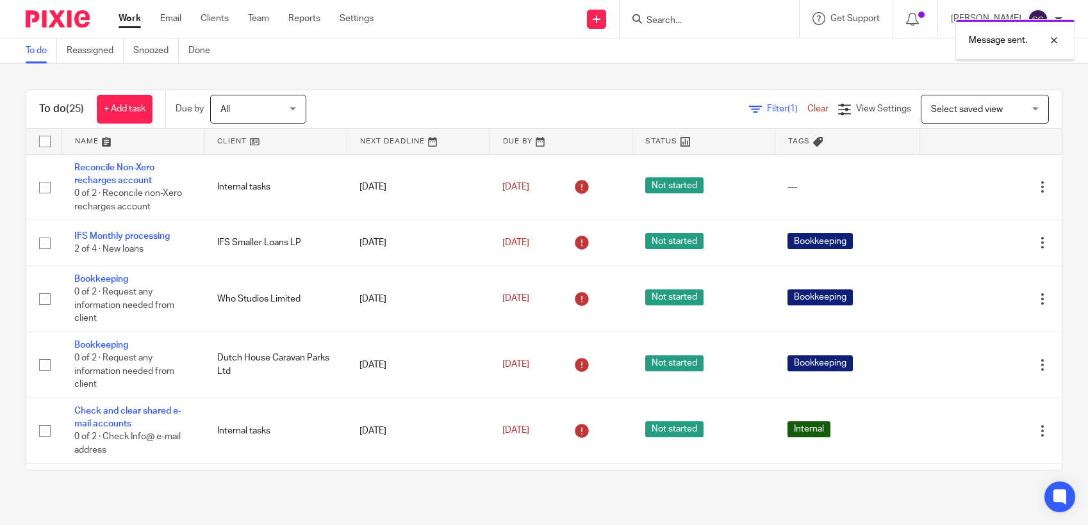  What do you see at coordinates (58, 19) in the screenshot?
I see `img: Pixie` at bounding box center [58, 19].